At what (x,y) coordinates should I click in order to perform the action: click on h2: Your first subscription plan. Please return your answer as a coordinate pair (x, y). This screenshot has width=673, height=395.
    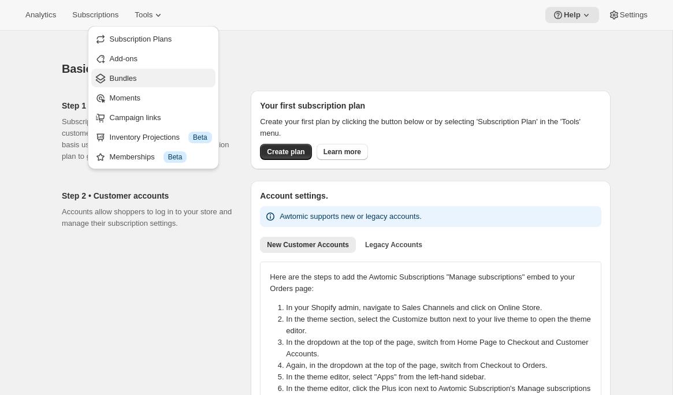
    Looking at the image, I should click on (430, 106).